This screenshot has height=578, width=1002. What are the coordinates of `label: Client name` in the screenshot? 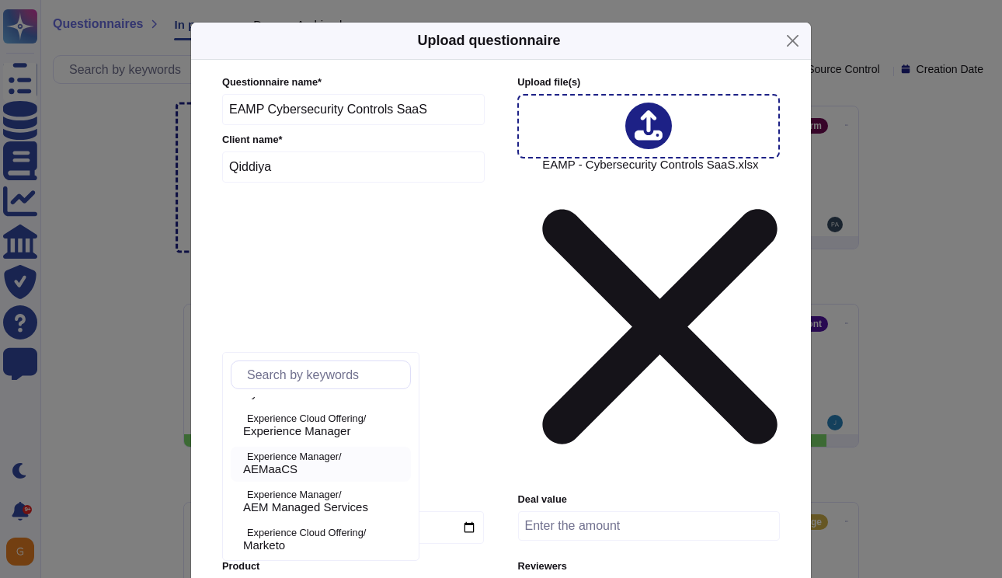 It's located at (353, 140).